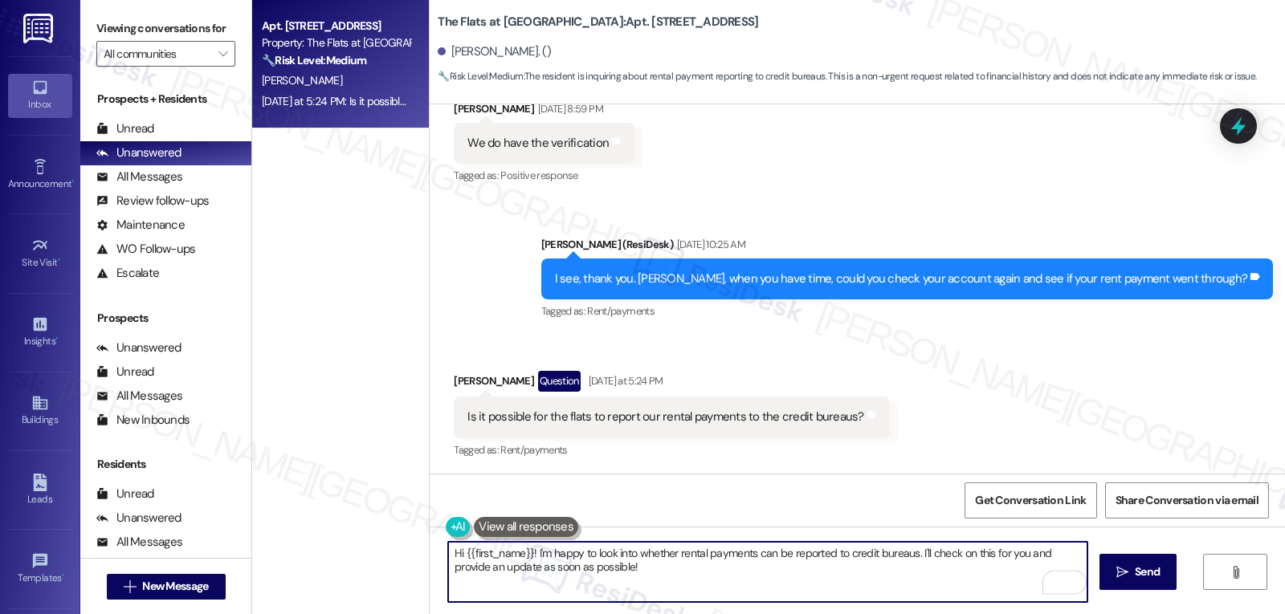 This screenshot has width=1285, height=614. Describe the element at coordinates (1187, 500) in the screenshot. I see `span: Share Conversation via email` at that location.